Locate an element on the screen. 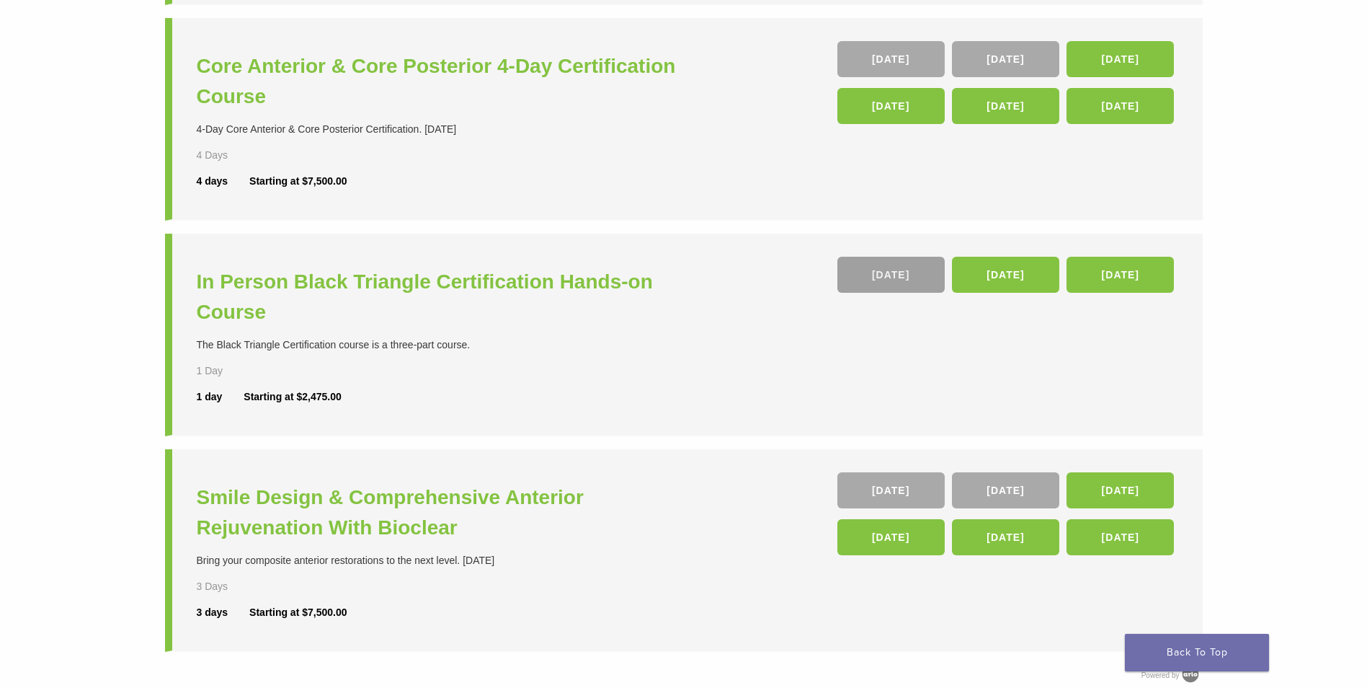  div: Starting at $2,475.00 is located at coordinates (292, 396).